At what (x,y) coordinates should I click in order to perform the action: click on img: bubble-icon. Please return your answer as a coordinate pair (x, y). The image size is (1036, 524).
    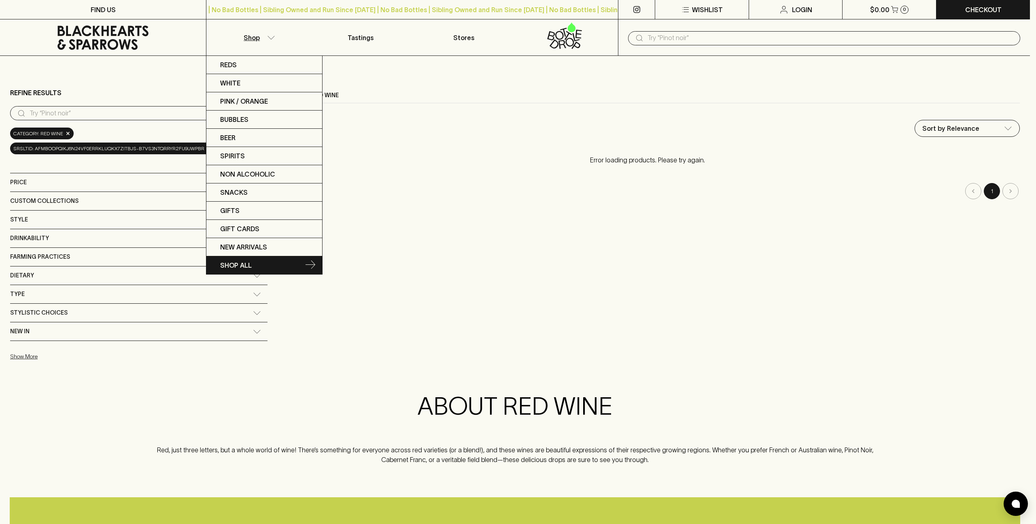
    Looking at the image, I should click on (1015, 503).